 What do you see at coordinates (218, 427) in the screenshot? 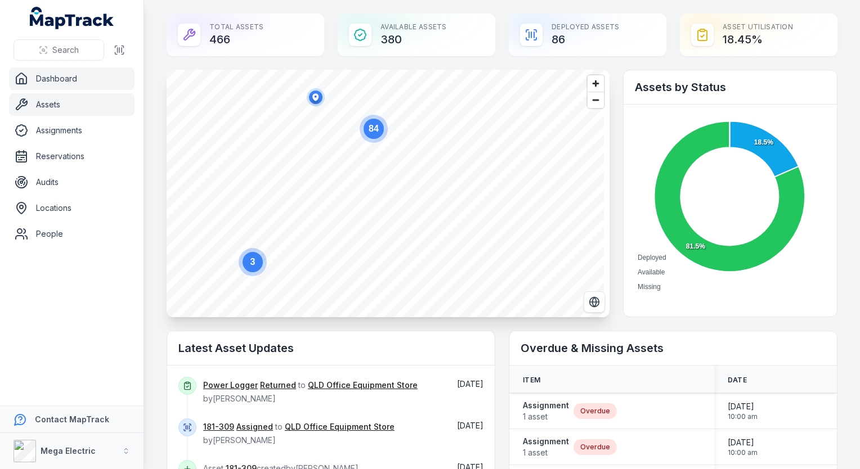
I see `a: 181-309` at bounding box center [218, 427].